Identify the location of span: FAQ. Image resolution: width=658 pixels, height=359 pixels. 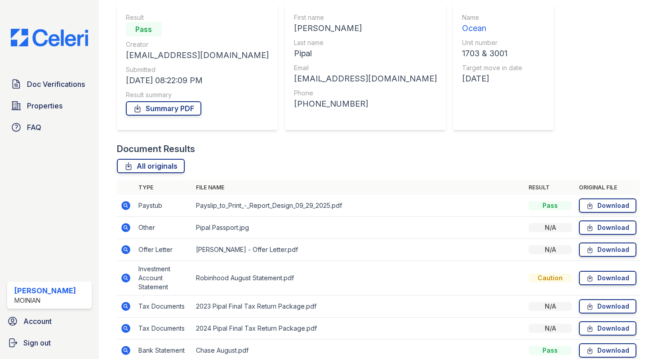
(34, 127).